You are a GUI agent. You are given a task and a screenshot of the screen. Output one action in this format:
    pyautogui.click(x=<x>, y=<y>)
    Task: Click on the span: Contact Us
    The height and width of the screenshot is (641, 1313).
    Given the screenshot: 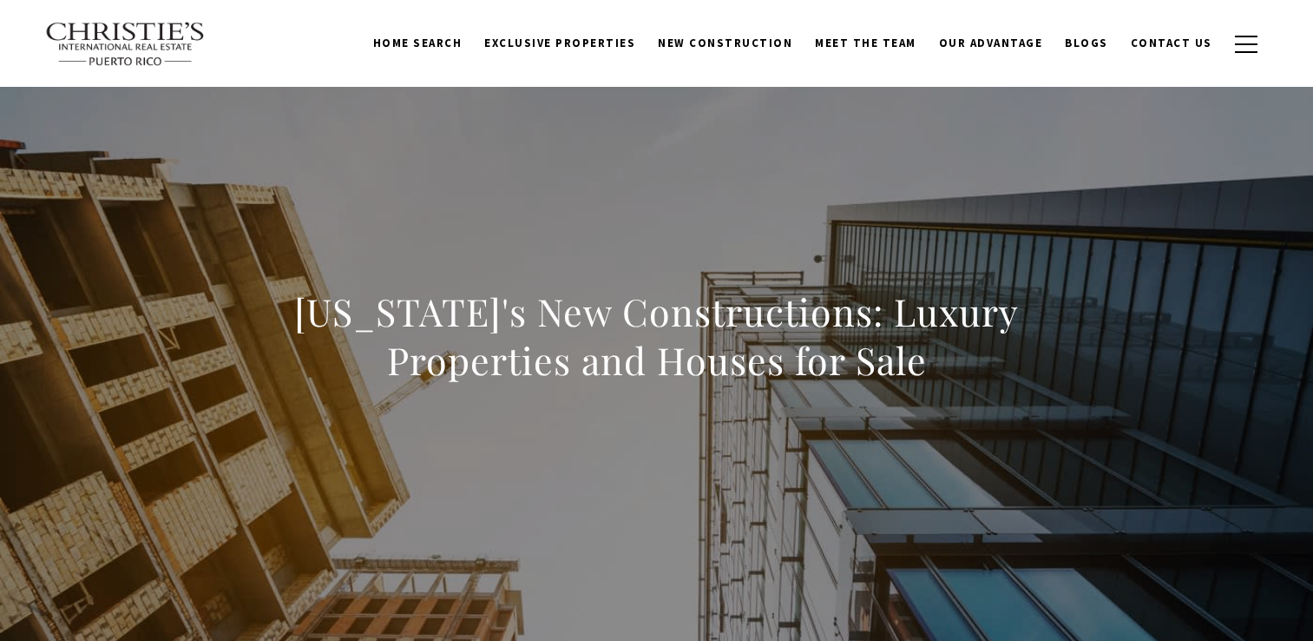 What is the action you would take?
    pyautogui.click(x=1172, y=43)
    